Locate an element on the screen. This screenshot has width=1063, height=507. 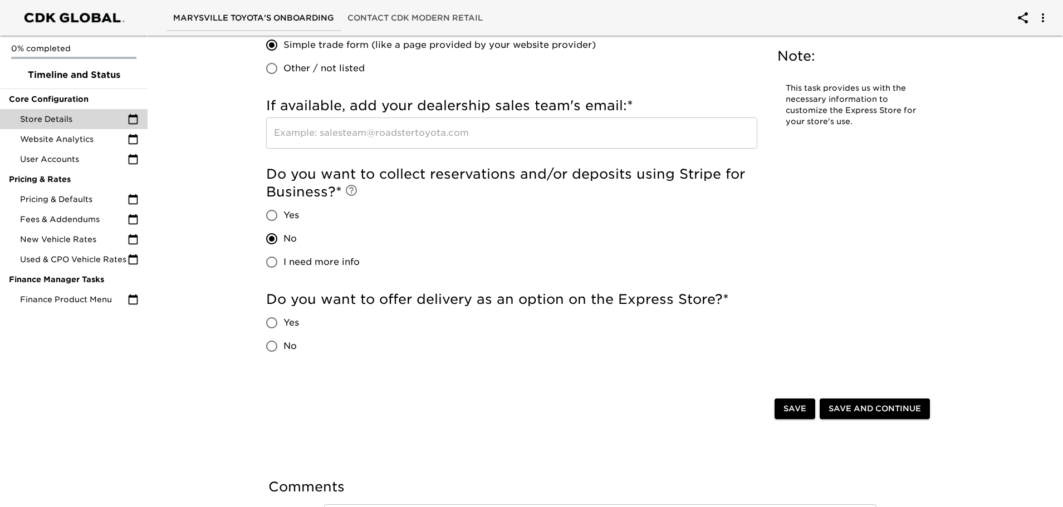
span: User Accounts is located at coordinates (73, 159).